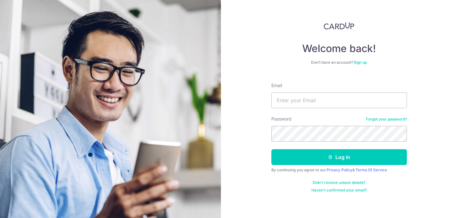 The width and height of the screenshot is (457, 218). What do you see at coordinates (339, 26) in the screenshot?
I see `img: CardUp Logo` at bounding box center [339, 26].